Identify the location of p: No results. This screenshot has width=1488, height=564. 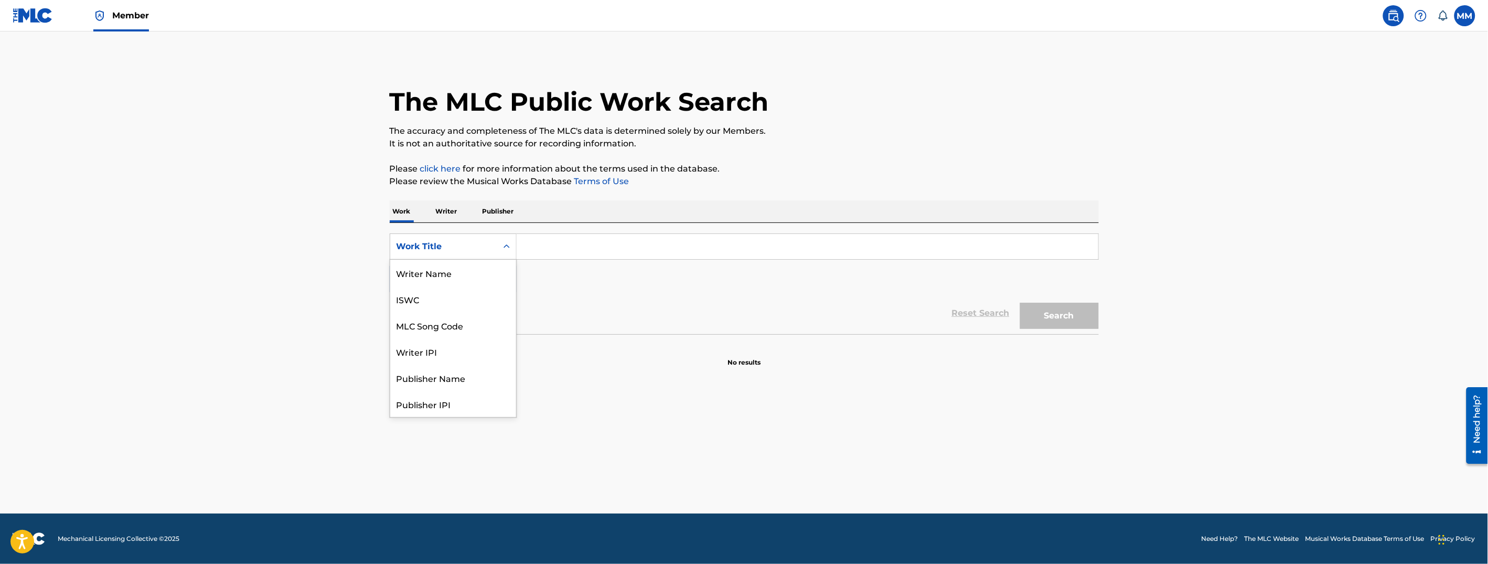
(744, 356).